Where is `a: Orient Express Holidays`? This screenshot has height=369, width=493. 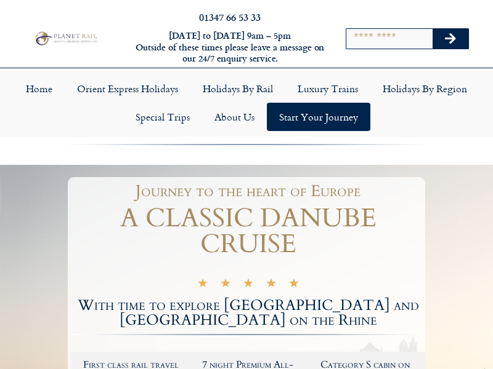
a: Orient Express Holidays is located at coordinates (127, 89).